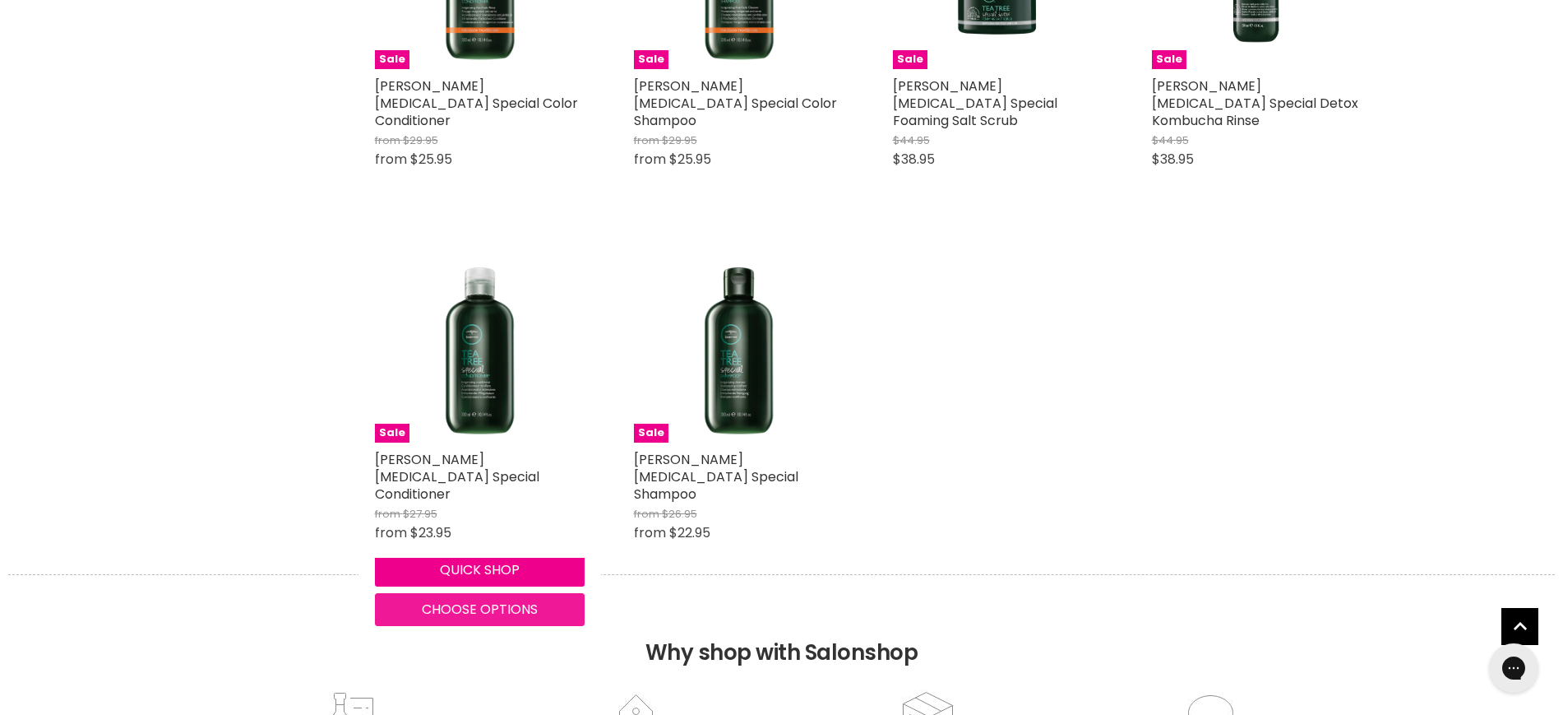  What do you see at coordinates (479, 608) in the screenshot?
I see `span: Choose options` at bounding box center [479, 608].